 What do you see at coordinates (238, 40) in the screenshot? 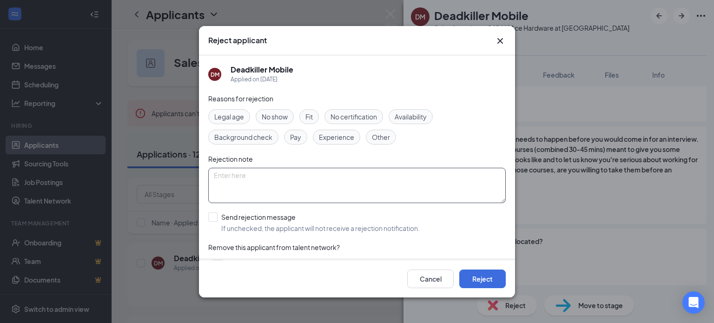
I see `h3: Reject applicant` at bounding box center [238, 40].